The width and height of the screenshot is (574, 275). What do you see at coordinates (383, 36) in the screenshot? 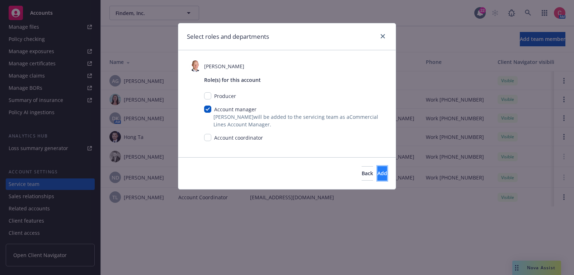
I see `a: close` at bounding box center [383, 36].